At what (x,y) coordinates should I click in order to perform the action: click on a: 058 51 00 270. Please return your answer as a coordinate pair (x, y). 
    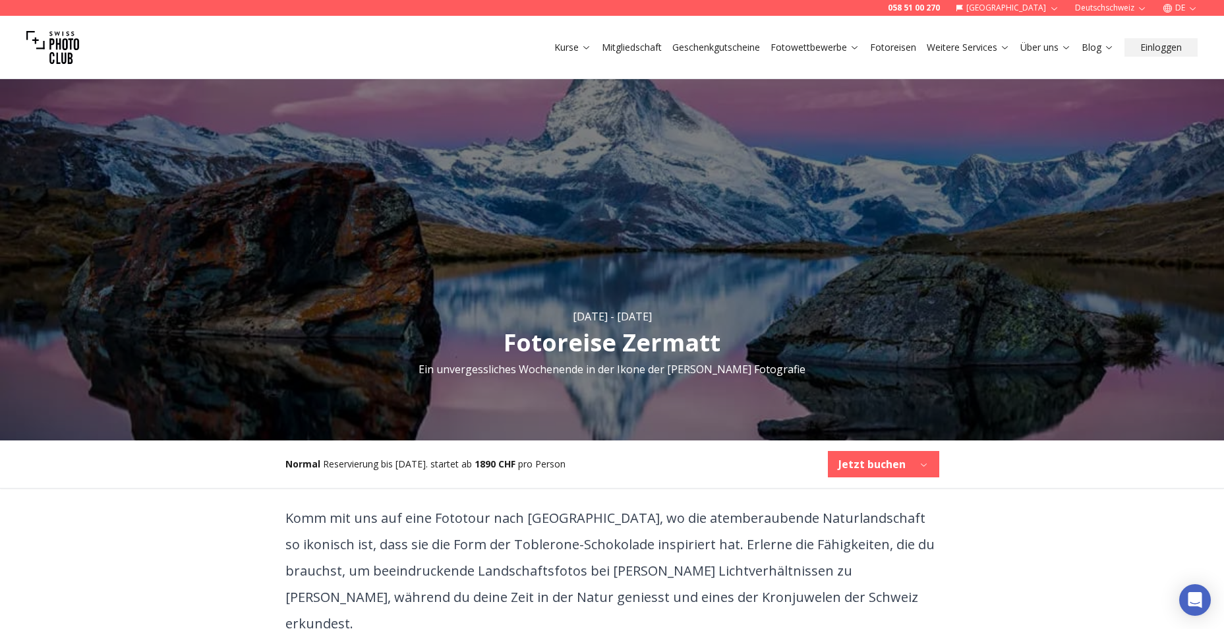
    Looking at the image, I should click on (914, 8).